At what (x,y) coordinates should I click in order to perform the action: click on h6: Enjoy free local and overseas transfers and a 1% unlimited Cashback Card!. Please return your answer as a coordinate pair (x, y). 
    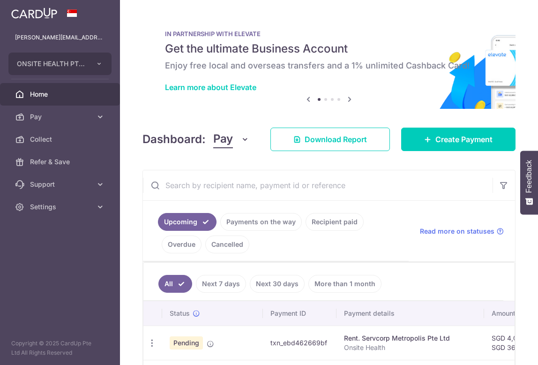
    Looking at the image, I should click on (329, 66).